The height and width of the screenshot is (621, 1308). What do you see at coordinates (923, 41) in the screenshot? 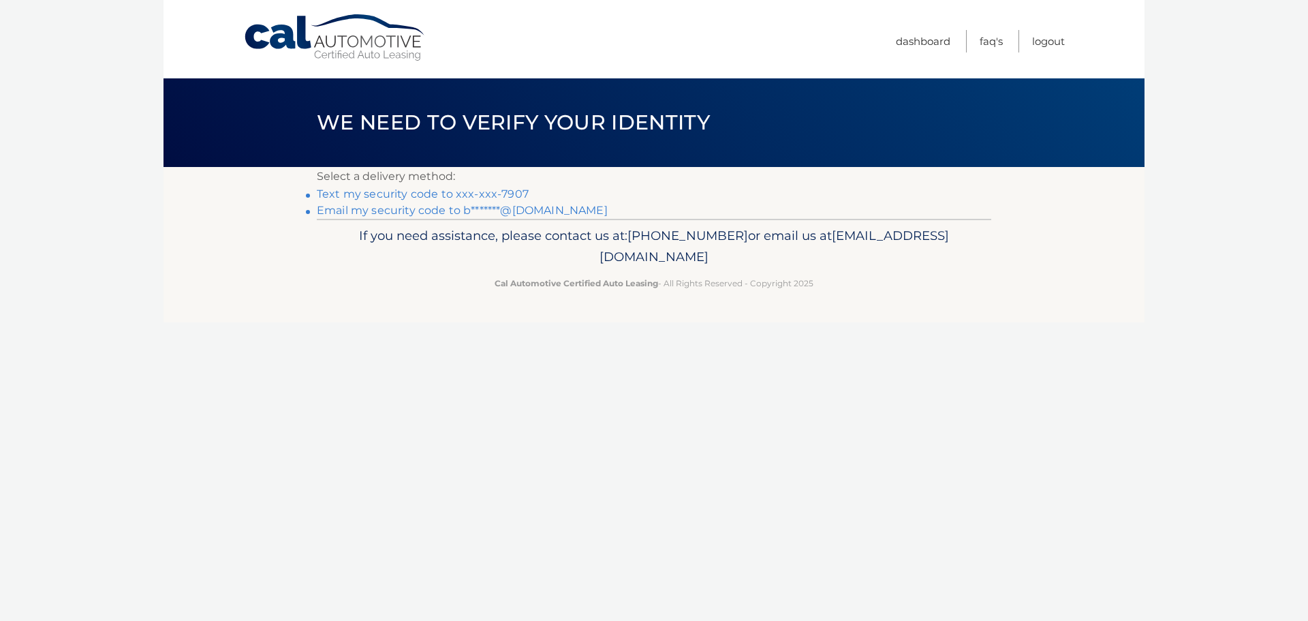
I see `a: Dashboard` at bounding box center [923, 41].